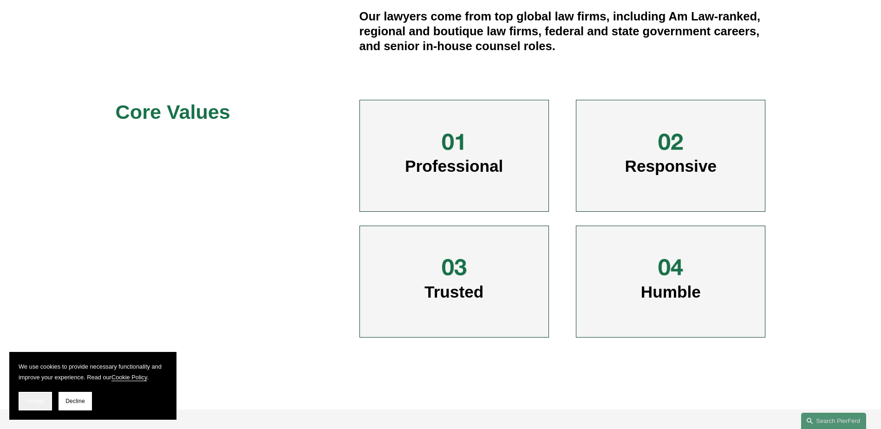 The width and height of the screenshot is (881, 429). What do you see at coordinates (834, 421) in the screenshot?
I see `a: Search this site` at bounding box center [834, 421].